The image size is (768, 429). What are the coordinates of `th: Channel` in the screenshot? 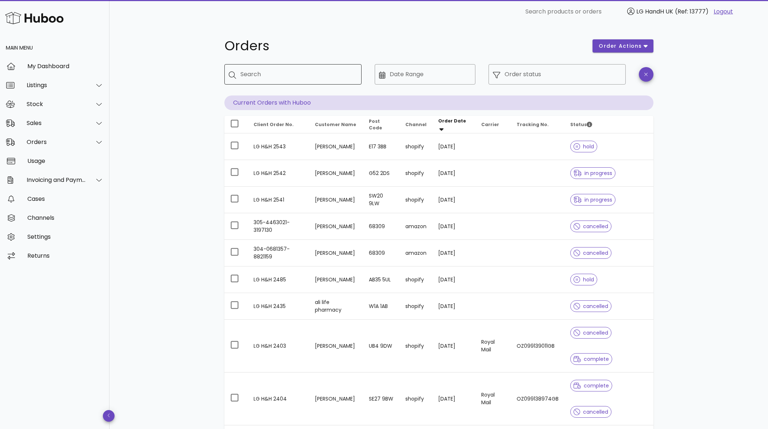 It's located at (416, 125).